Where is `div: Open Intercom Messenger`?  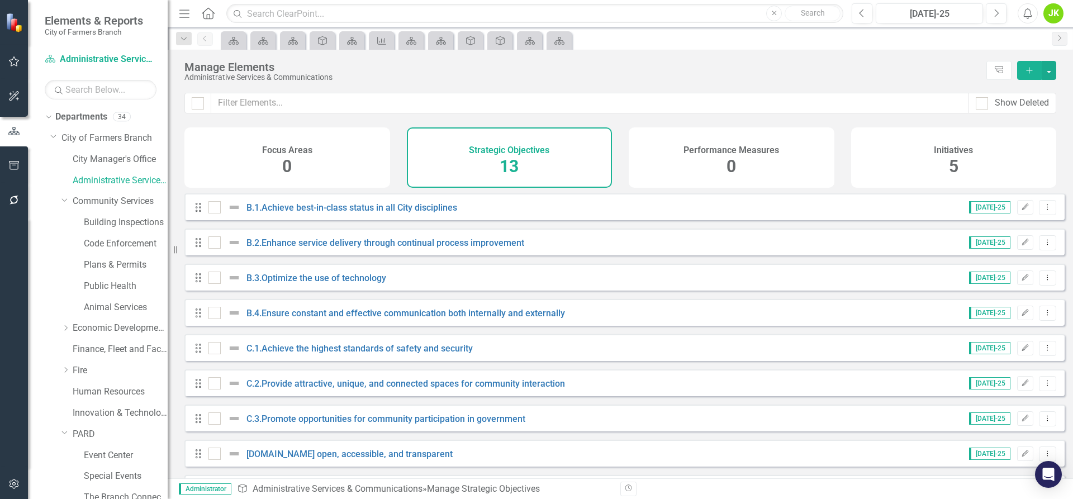 div: Open Intercom Messenger is located at coordinates (1048, 474).